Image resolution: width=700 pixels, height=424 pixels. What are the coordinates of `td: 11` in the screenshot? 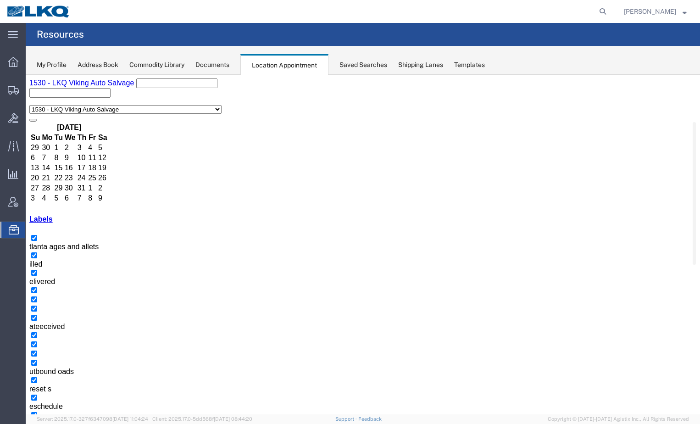 It's located at (67, 83).